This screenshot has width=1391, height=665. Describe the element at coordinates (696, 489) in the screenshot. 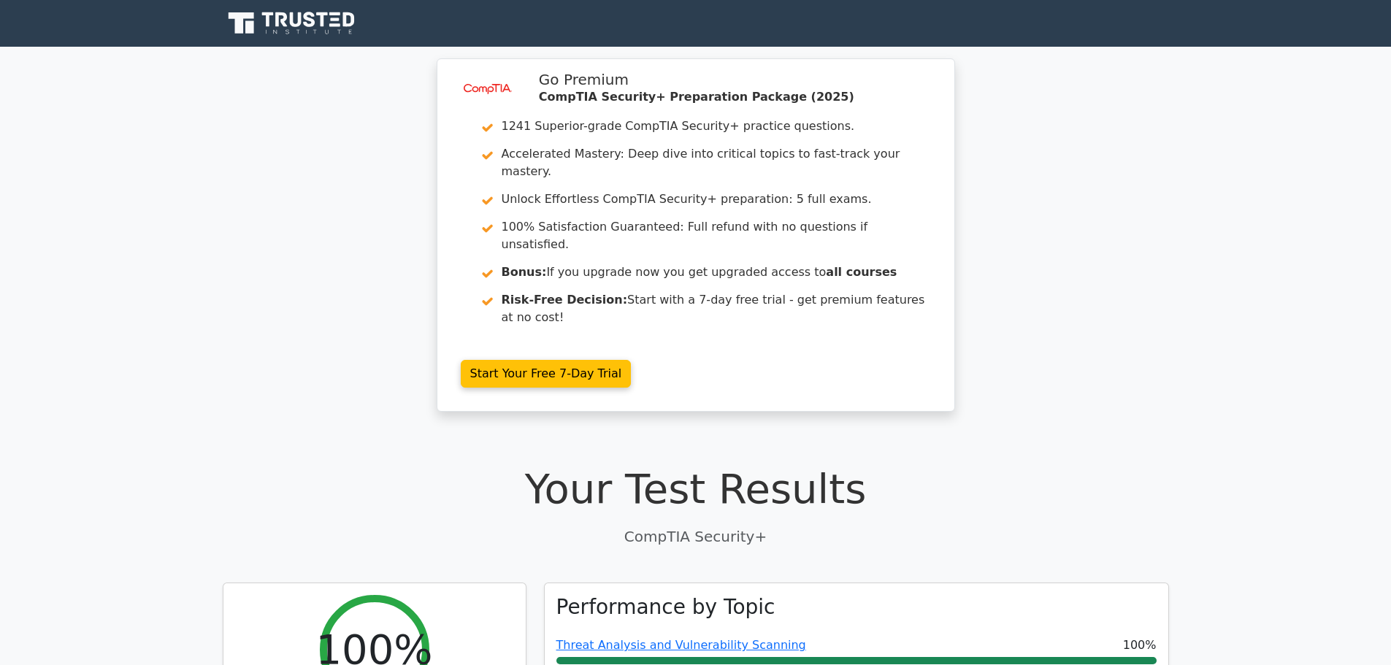

I see `h1: Your Test Results` at that location.